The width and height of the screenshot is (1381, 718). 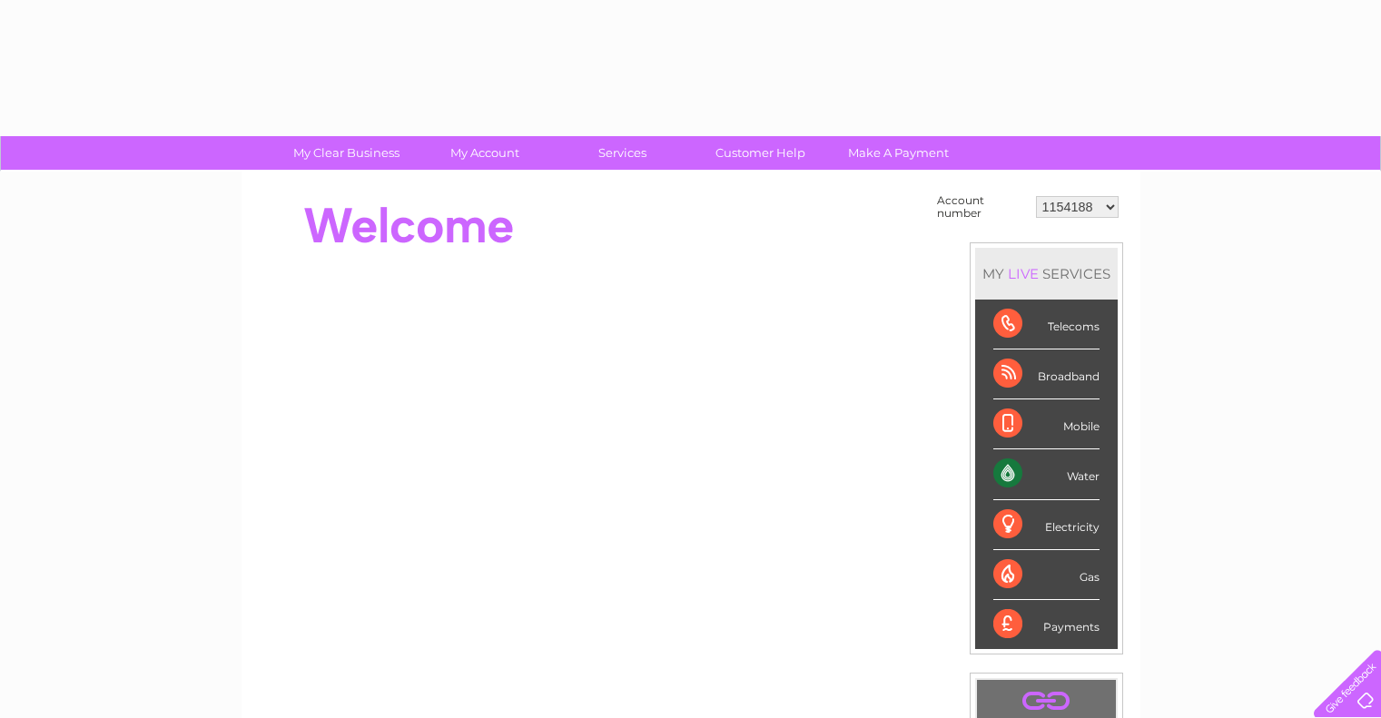 I want to click on div: Mobile, so click(x=1046, y=424).